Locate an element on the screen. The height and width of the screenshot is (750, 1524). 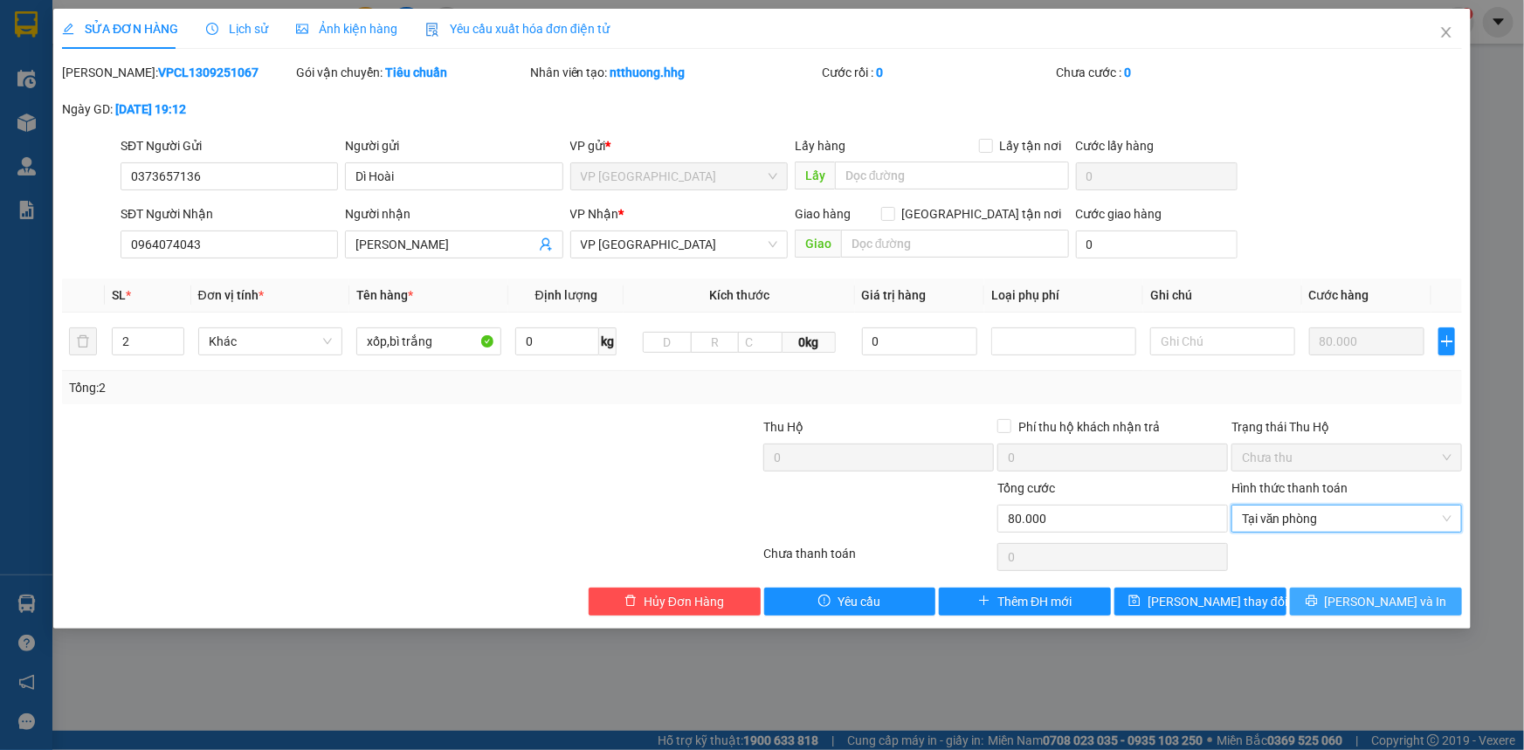
label: Cước lấy hàng is located at coordinates (1115, 146).